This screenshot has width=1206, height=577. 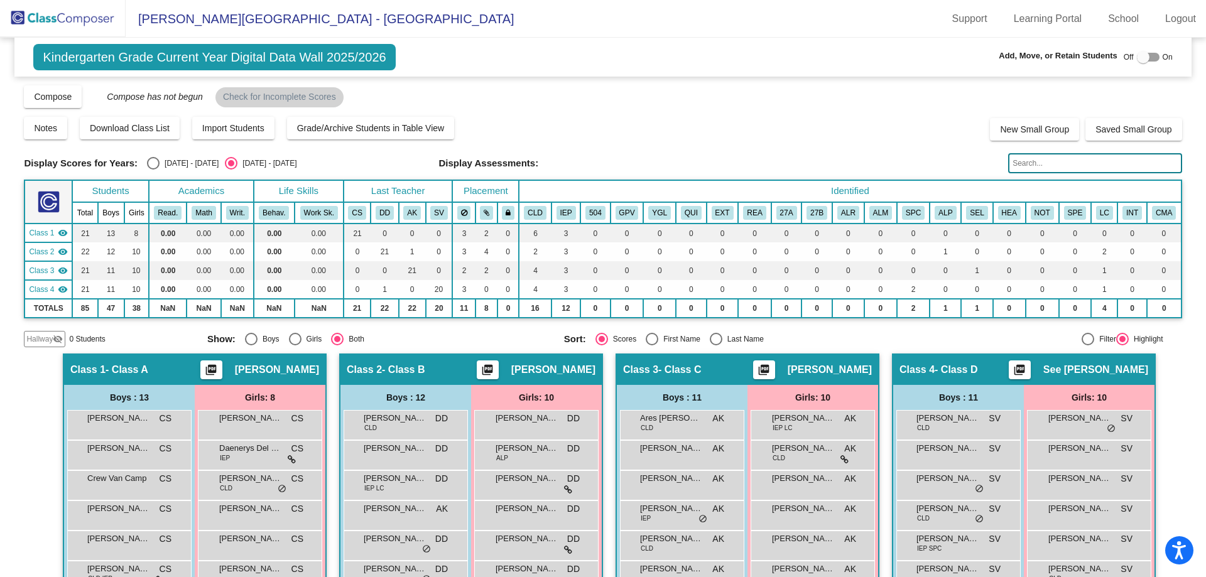 What do you see at coordinates (1164, 213) in the screenshot?
I see `button: CMA` at bounding box center [1164, 213].